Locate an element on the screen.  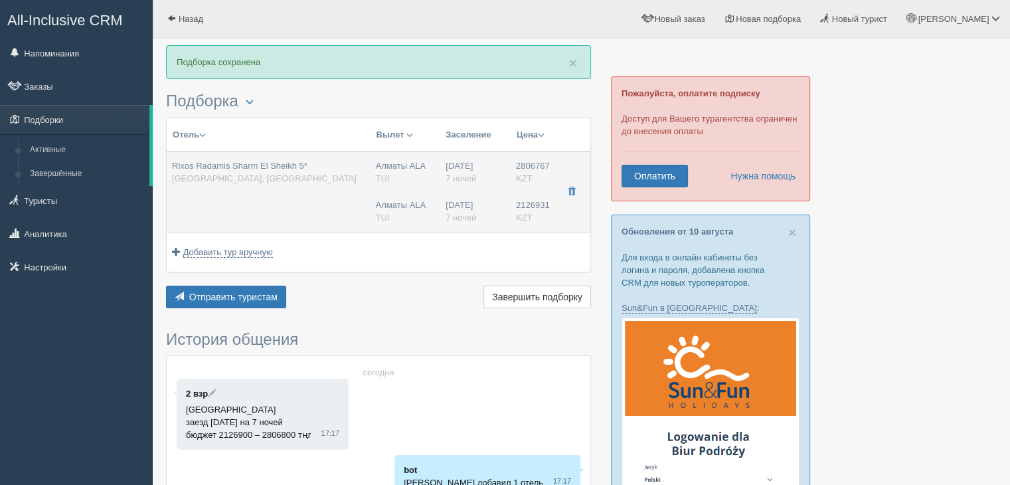
a: Оплатить is located at coordinates (655, 176).